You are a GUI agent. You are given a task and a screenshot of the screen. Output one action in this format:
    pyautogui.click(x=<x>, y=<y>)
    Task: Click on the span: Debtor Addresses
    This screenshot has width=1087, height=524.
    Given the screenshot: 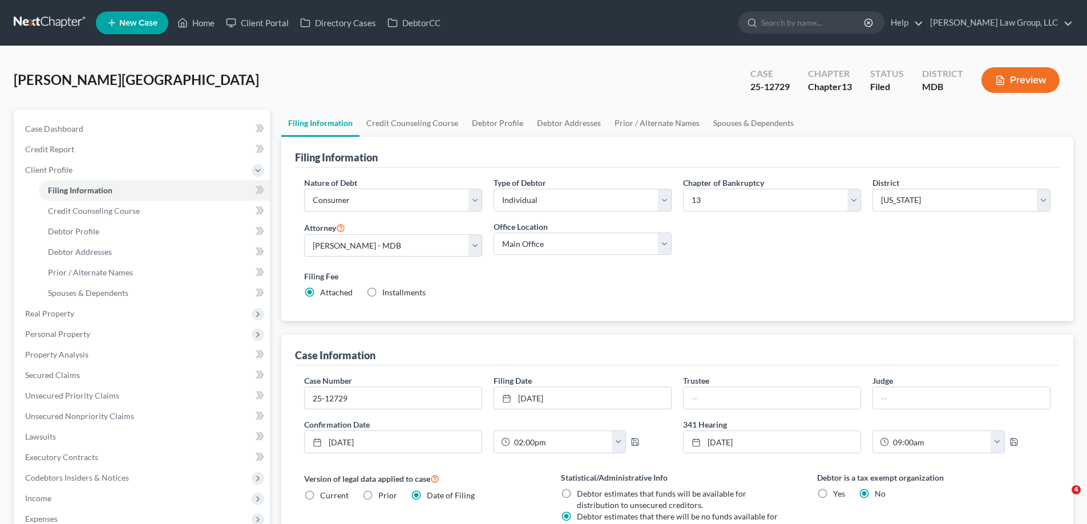 What is the action you would take?
    pyautogui.click(x=80, y=252)
    